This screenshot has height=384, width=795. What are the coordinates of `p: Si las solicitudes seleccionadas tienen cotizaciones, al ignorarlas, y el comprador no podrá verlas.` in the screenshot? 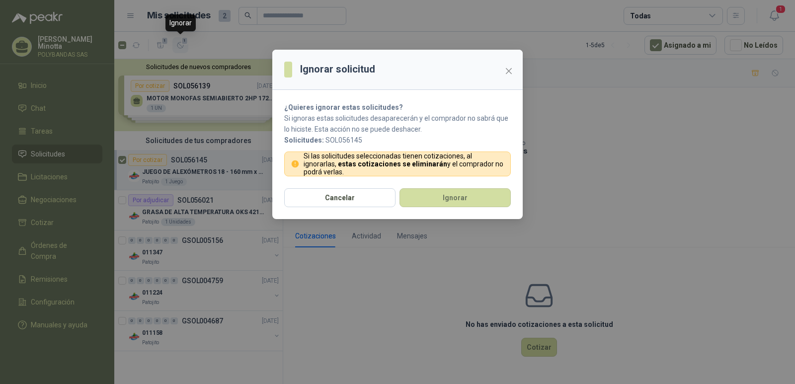 It's located at (404, 164).